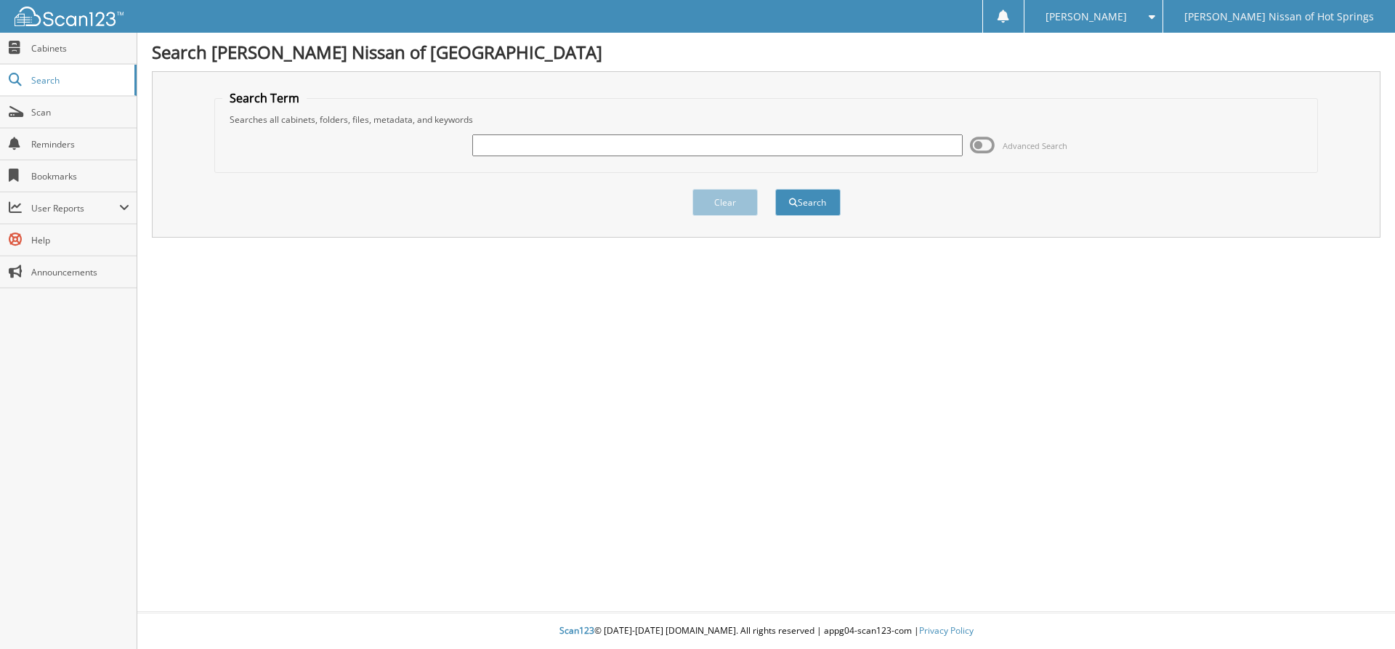 The width and height of the screenshot is (1395, 649). What do you see at coordinates (1359, 614) in the screenshot?
I see `div: Chat Widget` at bounding box center [1359, 614].